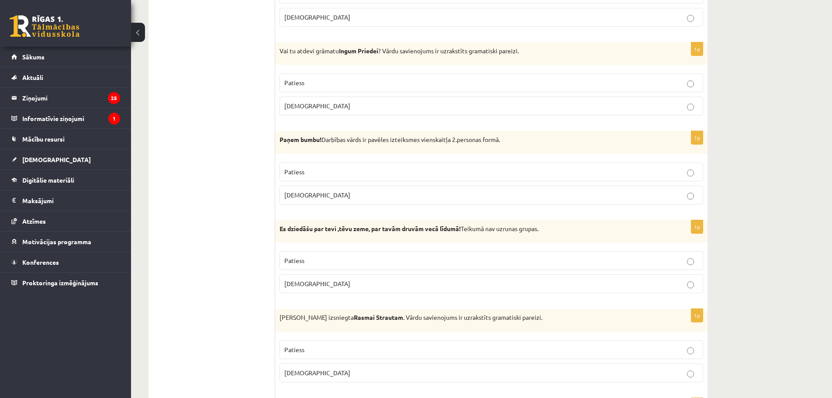 The image size is (832, 398). Describe the element at coordinates (71, 118) in the screenshot. I see `legend: Informatīvie ziņojumi` at that location.